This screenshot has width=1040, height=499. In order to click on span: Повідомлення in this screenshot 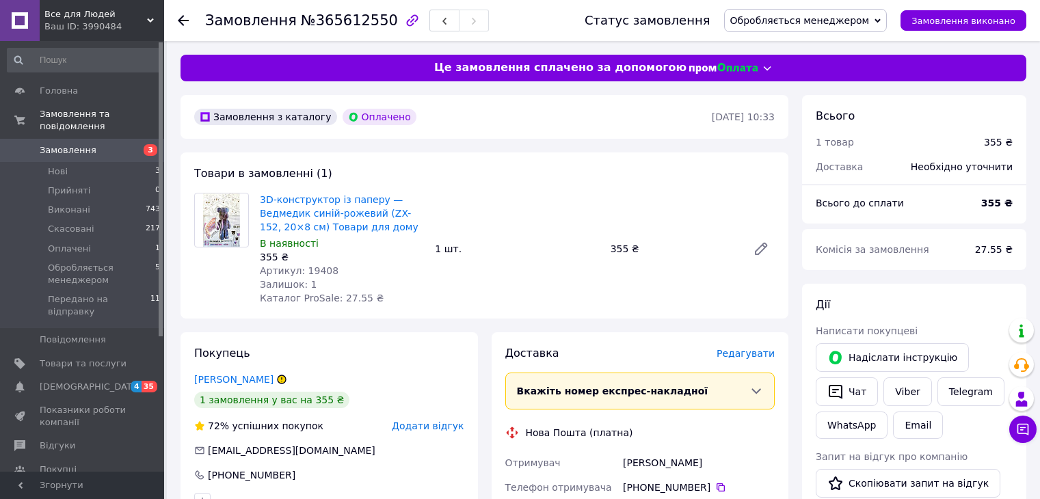, I will do `click(73, 340)`.